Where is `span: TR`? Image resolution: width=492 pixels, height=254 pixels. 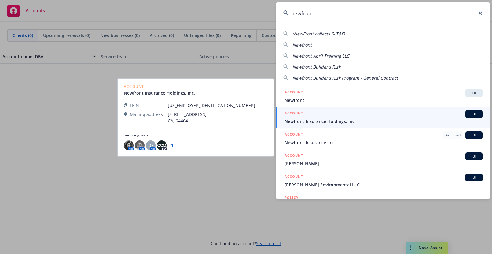
span: TR is located at coordinates (474, 93).